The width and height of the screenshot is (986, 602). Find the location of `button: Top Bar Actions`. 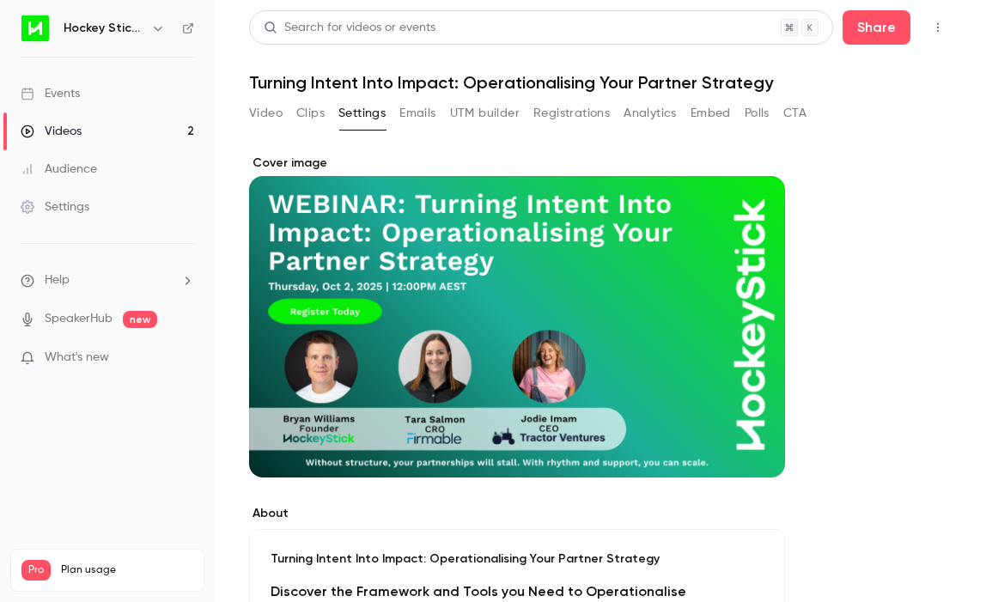

button: Top Bar Actions is located at coordinates (938, 27).